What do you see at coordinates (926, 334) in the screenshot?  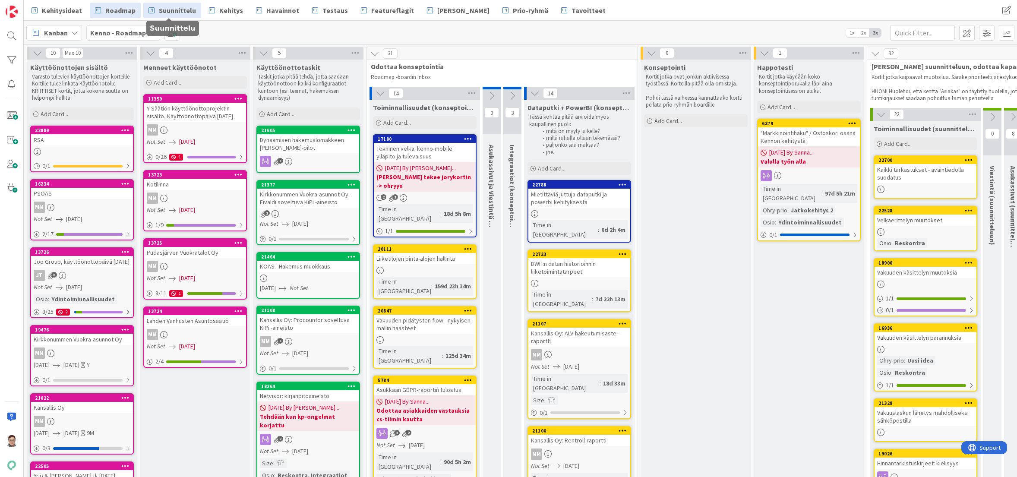 I see `div: 16936Vakuuden käsittelyn parannuksia` at bounding box center [926, 334].